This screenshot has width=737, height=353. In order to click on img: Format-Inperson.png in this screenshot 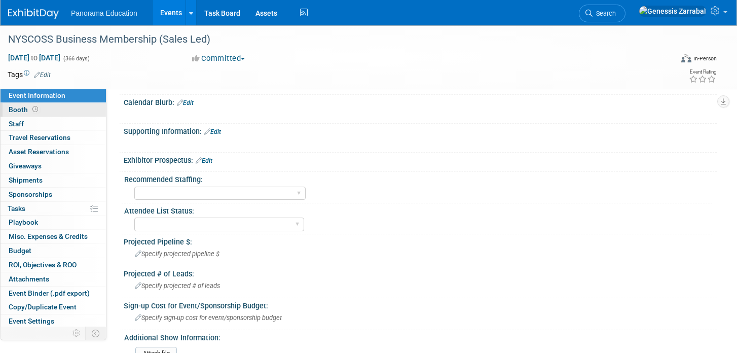, I will do `click(686, 58)`.